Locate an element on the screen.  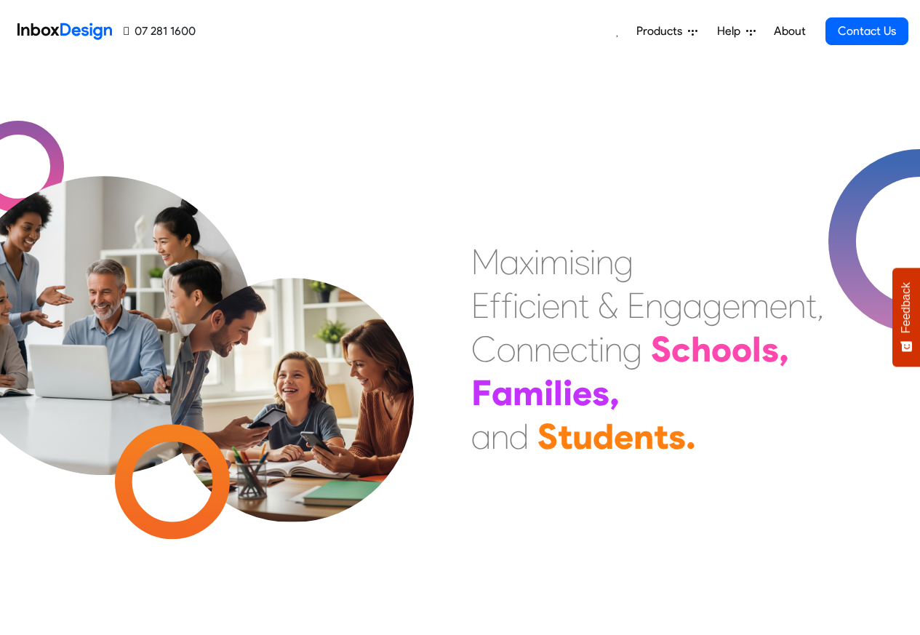
a: Help is located at coordinates (736, 31).